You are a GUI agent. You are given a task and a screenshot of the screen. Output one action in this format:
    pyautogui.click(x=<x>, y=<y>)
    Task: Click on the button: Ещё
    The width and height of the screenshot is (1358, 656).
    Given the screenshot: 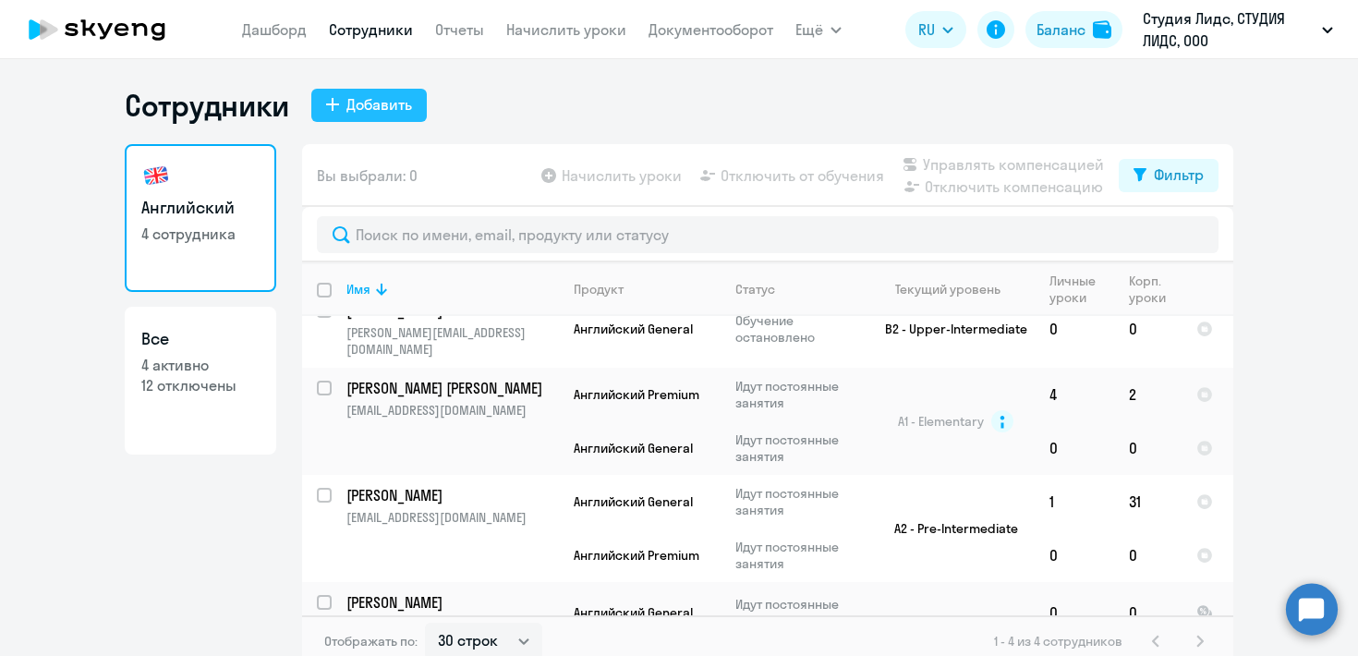 What is the action you would take?
    pyautogui.click(x=819, y=30)
    